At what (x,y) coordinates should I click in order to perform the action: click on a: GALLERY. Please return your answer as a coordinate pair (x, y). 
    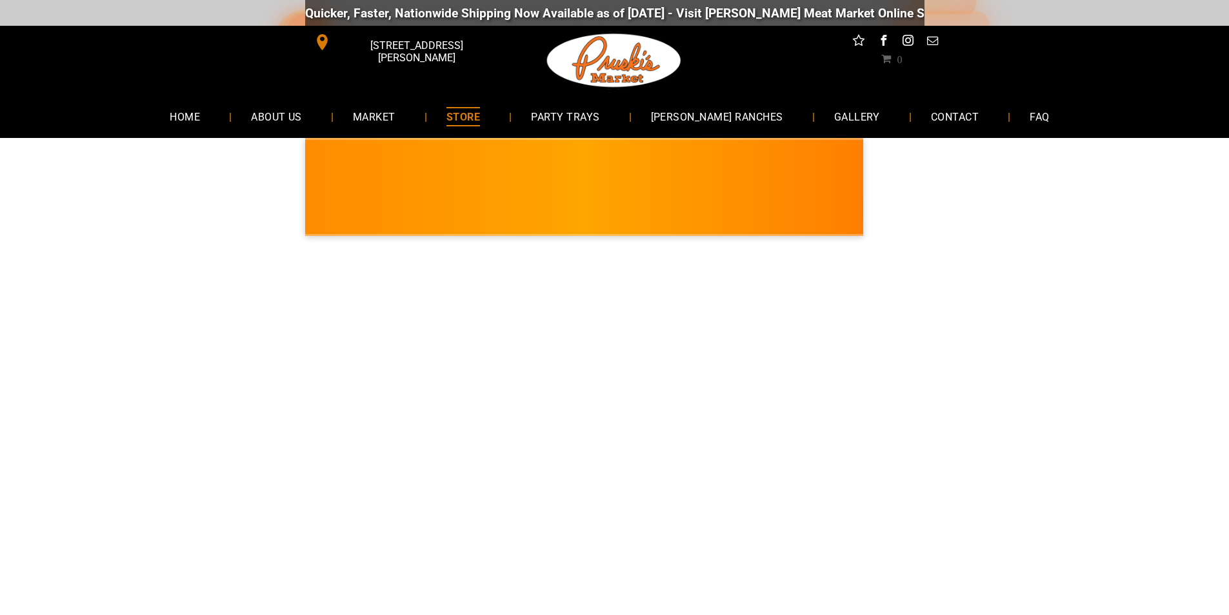
    Looking at the image, I should click on (857, 116).